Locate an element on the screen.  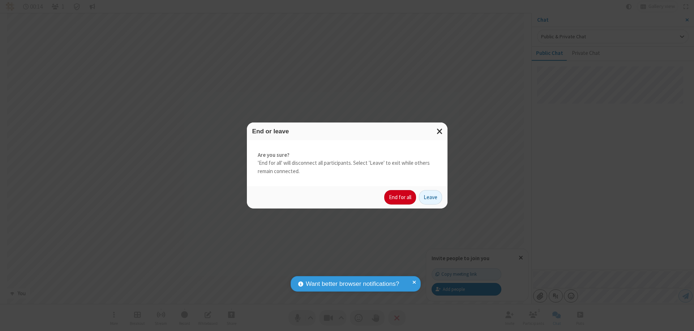
button: Close modal is located at coordinates (440, 131).